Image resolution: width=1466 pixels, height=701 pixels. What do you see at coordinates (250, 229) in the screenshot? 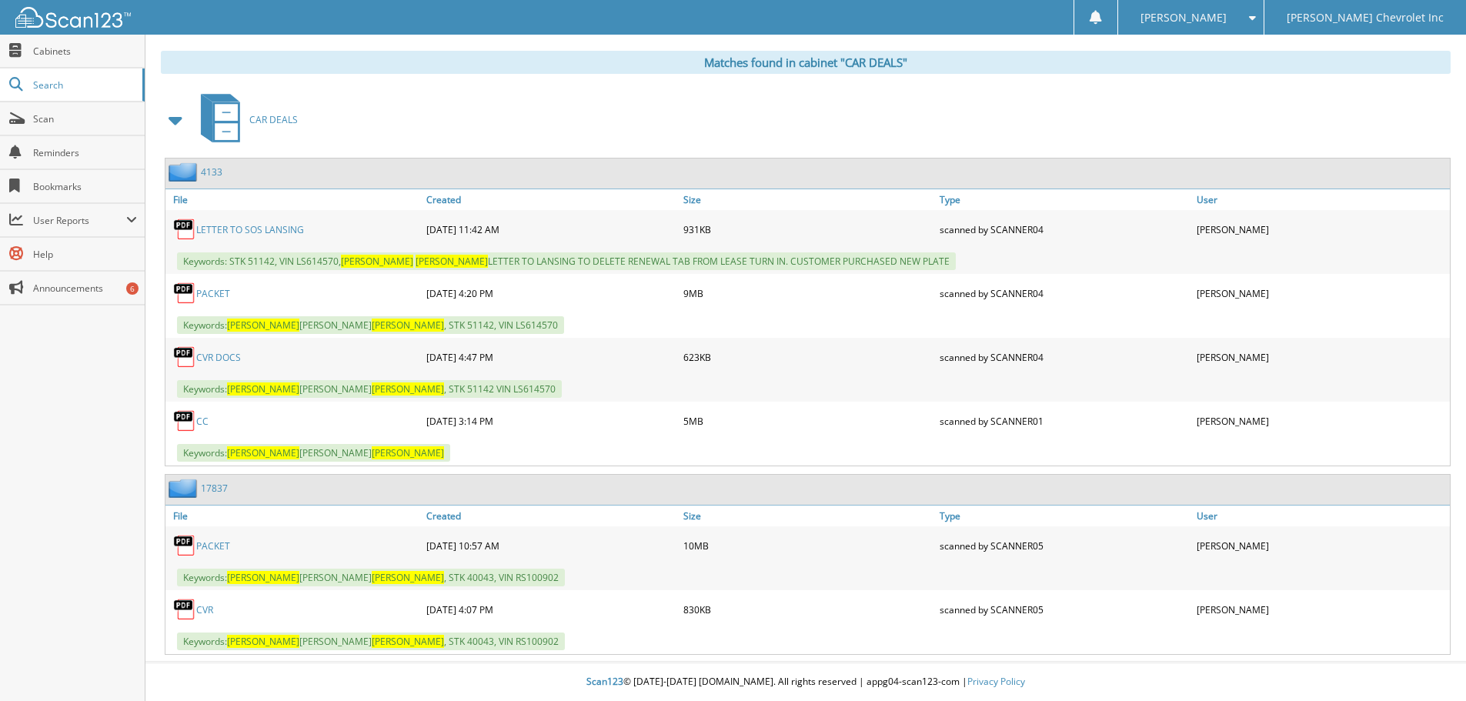
I see `a: LETTER TO SOS LANSING` at bounding box center [250, 229].